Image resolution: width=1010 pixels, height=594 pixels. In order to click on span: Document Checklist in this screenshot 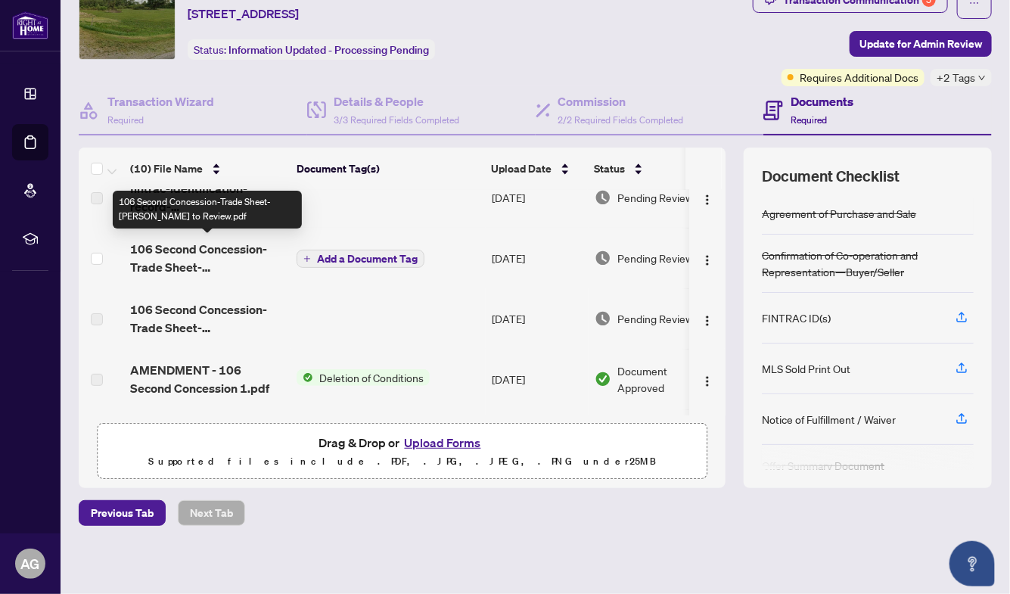, I will do `click(831, 176)`.